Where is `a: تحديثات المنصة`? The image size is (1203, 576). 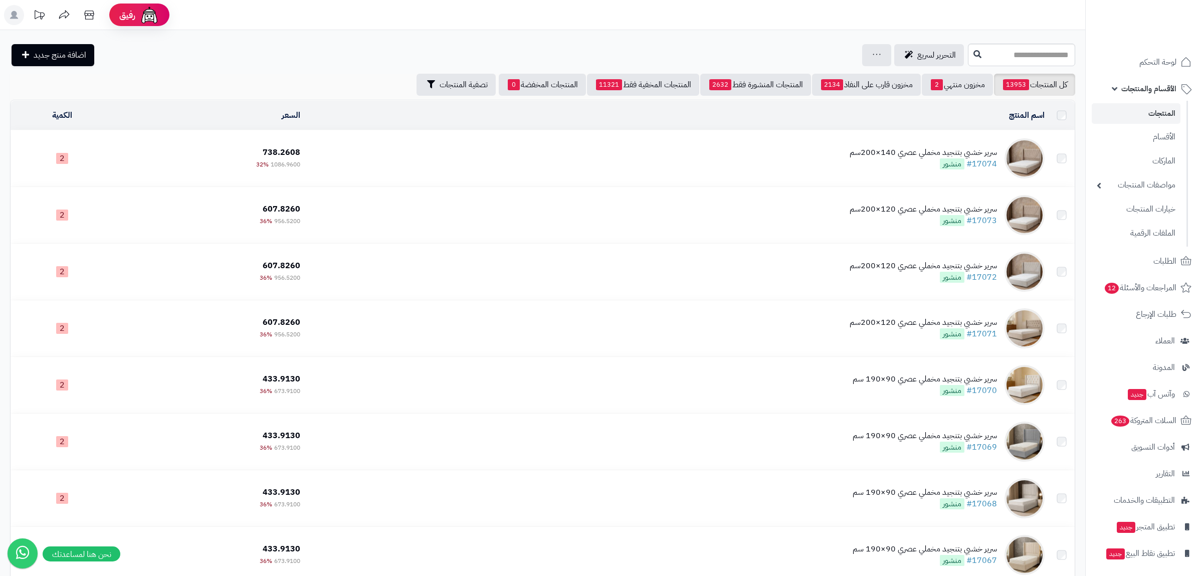 a: تحديثات المنصة is located at coordinates (39, 16).